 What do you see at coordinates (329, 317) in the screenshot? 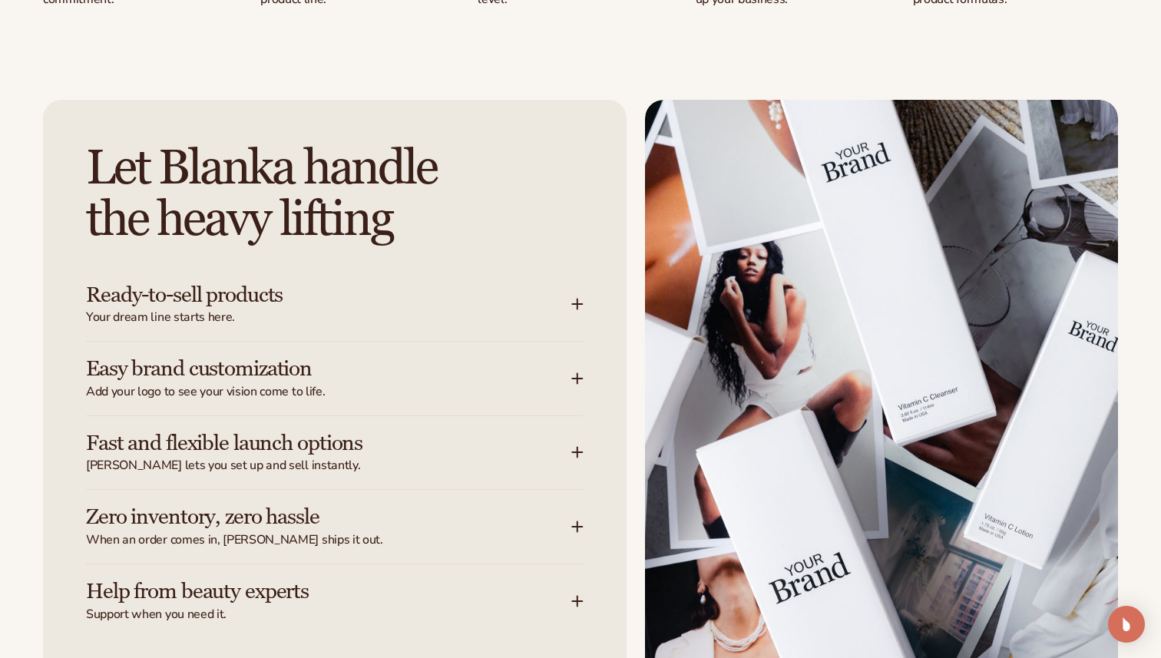
I see `span: Your dream line starts here.` at bounding box center [329, 317].